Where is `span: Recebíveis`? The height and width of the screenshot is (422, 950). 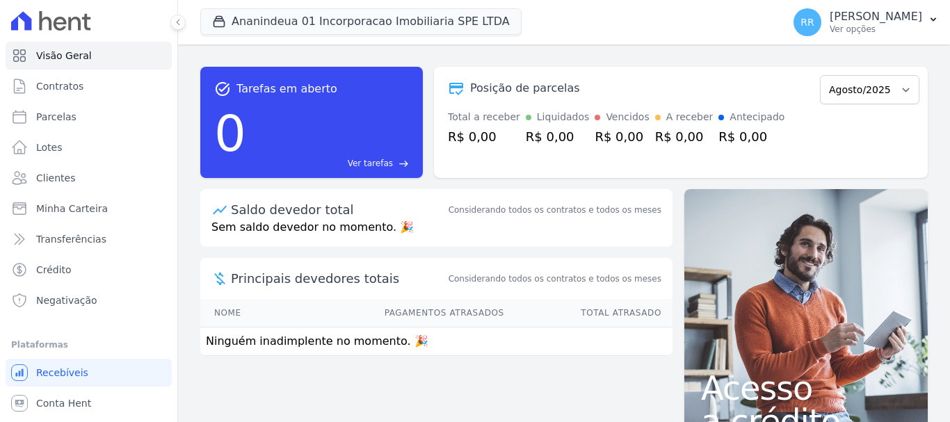
span: Recebíveis is located at coordinates (62, 373).